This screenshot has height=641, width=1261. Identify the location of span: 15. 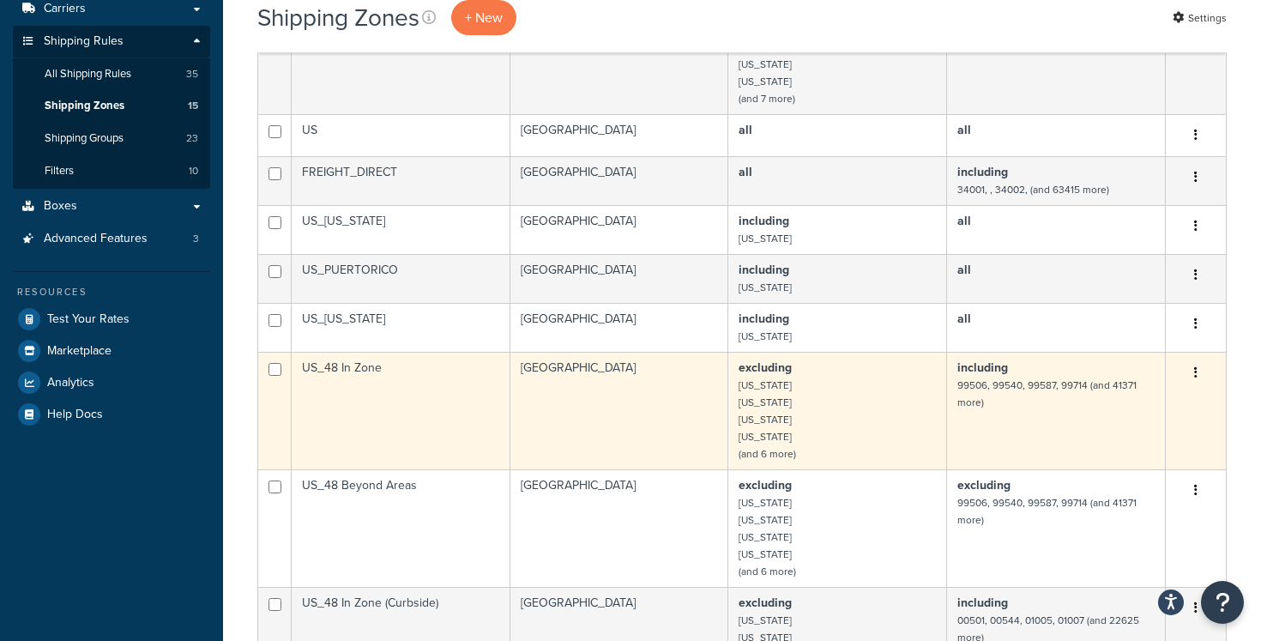
(193, 106).